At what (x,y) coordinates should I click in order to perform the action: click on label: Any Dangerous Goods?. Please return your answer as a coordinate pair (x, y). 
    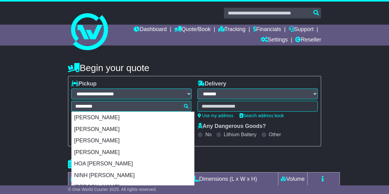
    Looking at the image, I should click on (232, 126).